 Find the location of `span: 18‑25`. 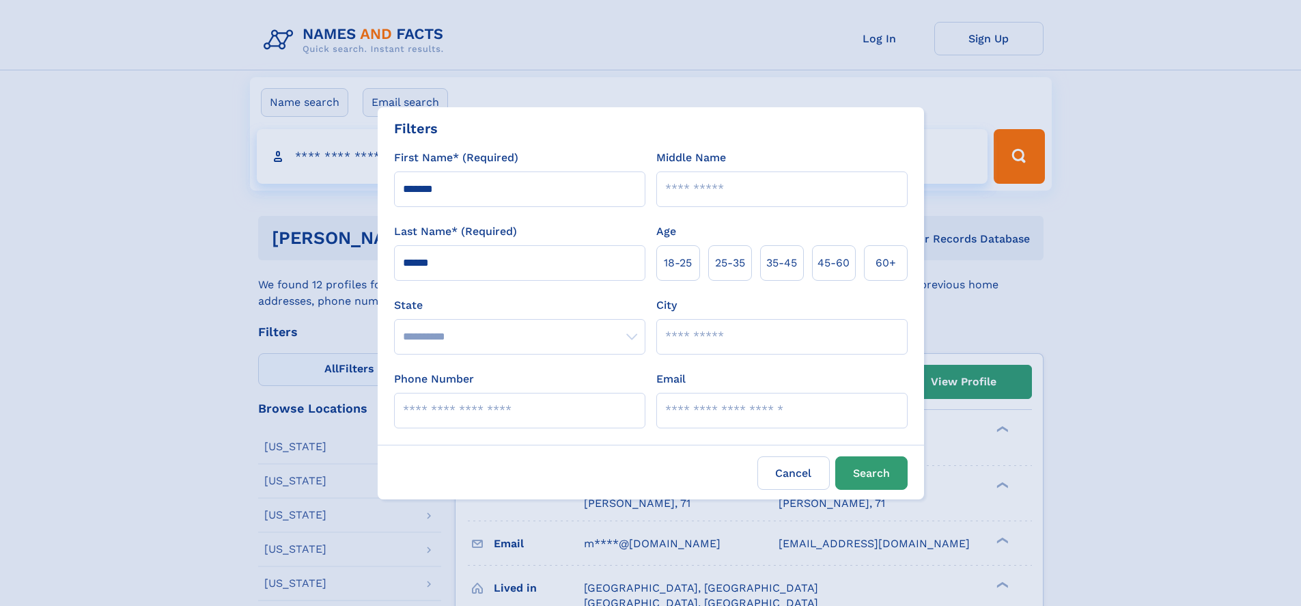

span: 18‑25 is located at coordinates (678, 263).